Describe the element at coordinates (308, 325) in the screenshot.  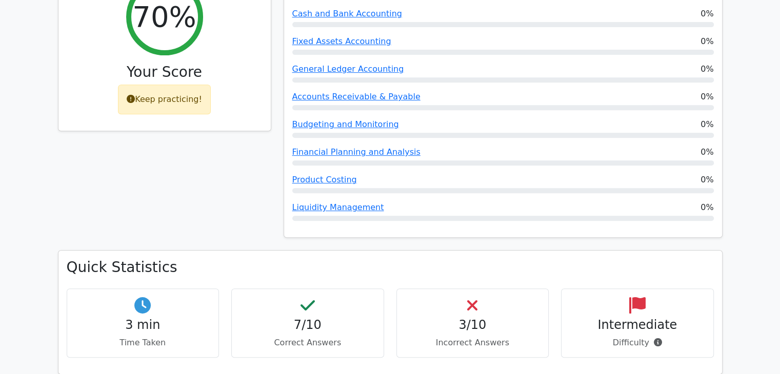
I see `h4: 7/10` at that location.